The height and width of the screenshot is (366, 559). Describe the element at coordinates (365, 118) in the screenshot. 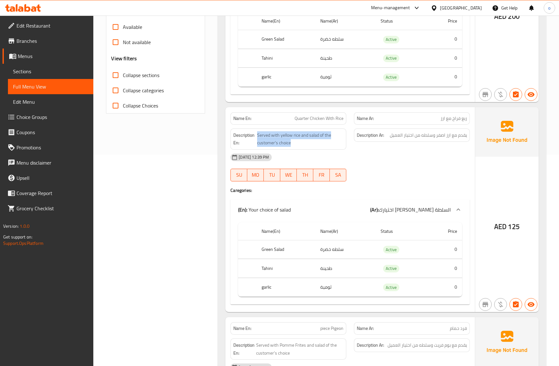

I see `strong: Name Ar:` at that location.